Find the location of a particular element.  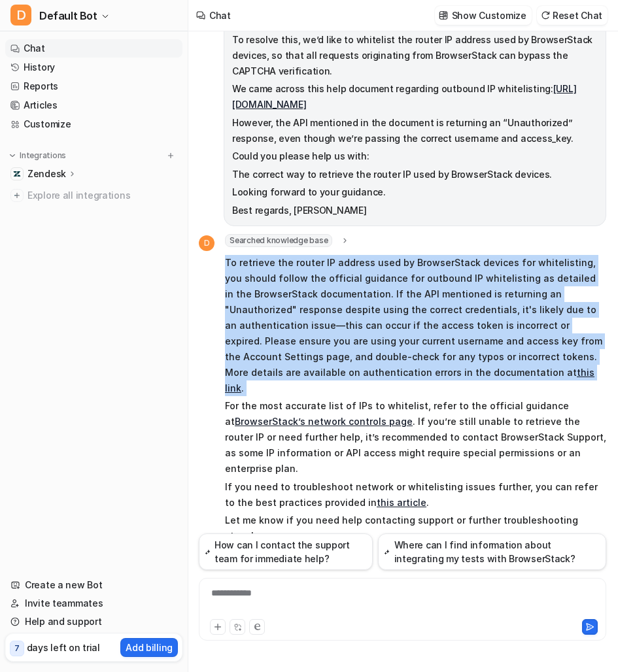

a: Help and support is located at coordinates (93, 622).